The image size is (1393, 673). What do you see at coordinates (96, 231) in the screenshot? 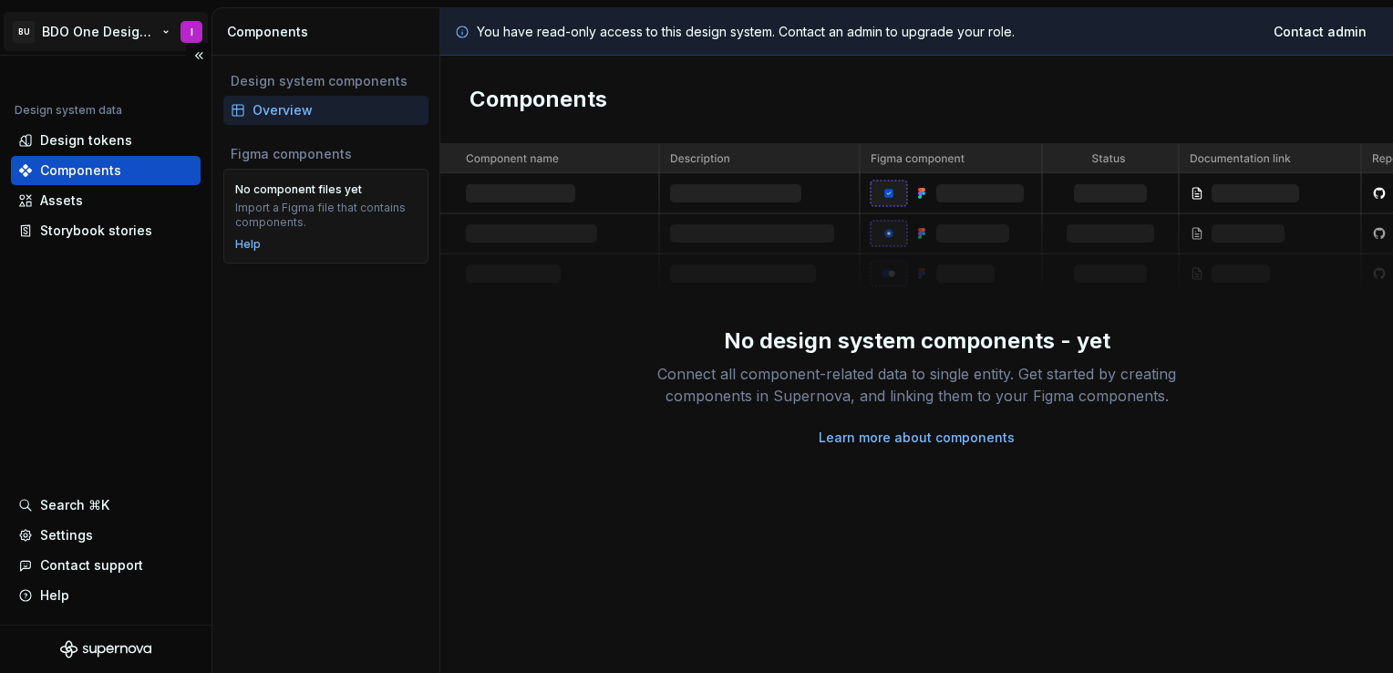
I see `div: Storybook stories` at bounding box center [96, 231].